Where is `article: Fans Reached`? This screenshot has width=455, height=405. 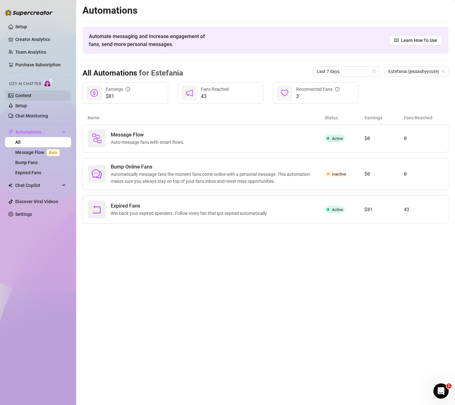 article: Fans Reached is located at coordinates (424, 118).